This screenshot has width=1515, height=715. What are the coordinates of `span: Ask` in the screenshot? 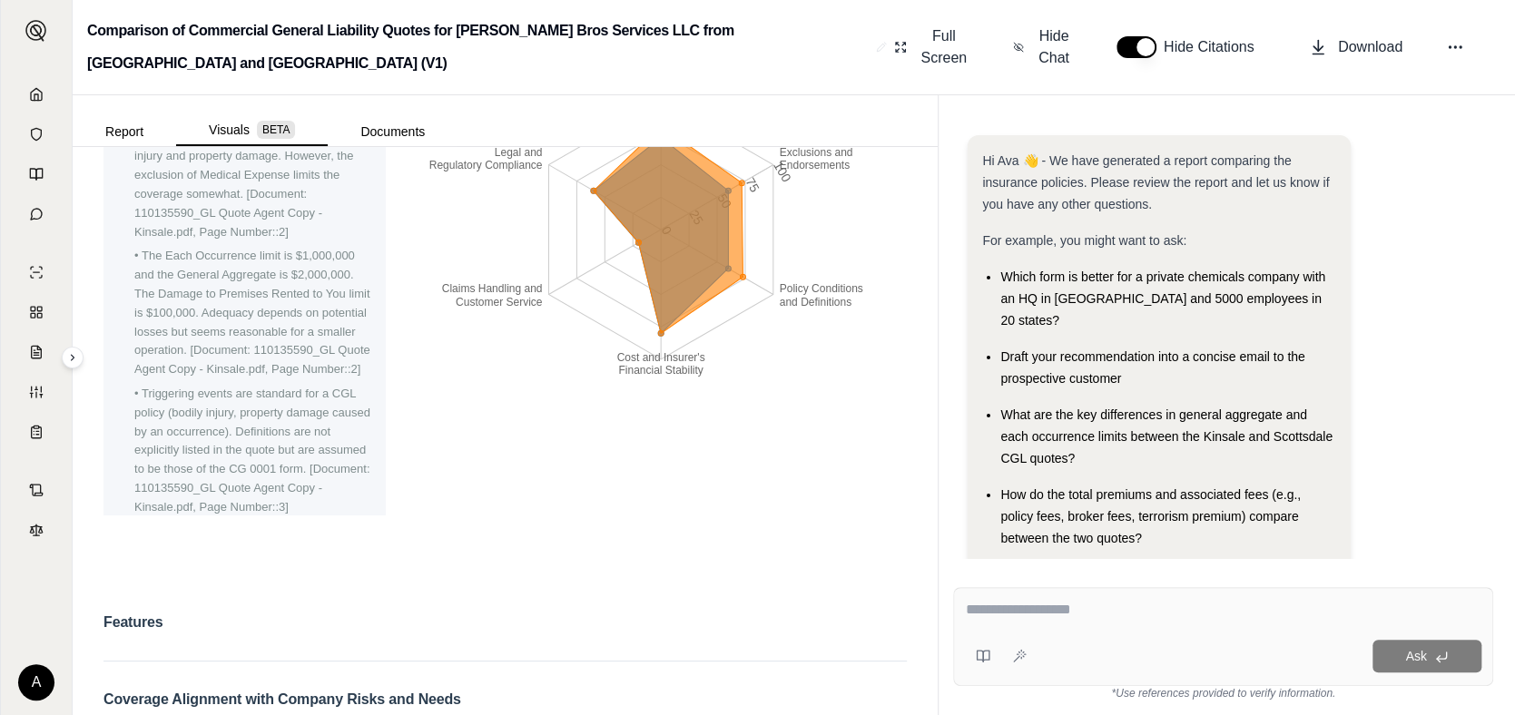 It's located at (1415, 656).